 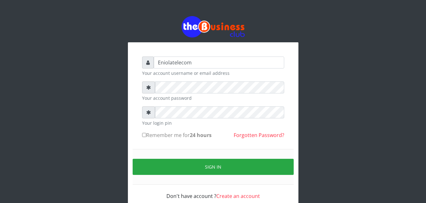 I want to click on small: Your login pin, so click(x=213, y=123).